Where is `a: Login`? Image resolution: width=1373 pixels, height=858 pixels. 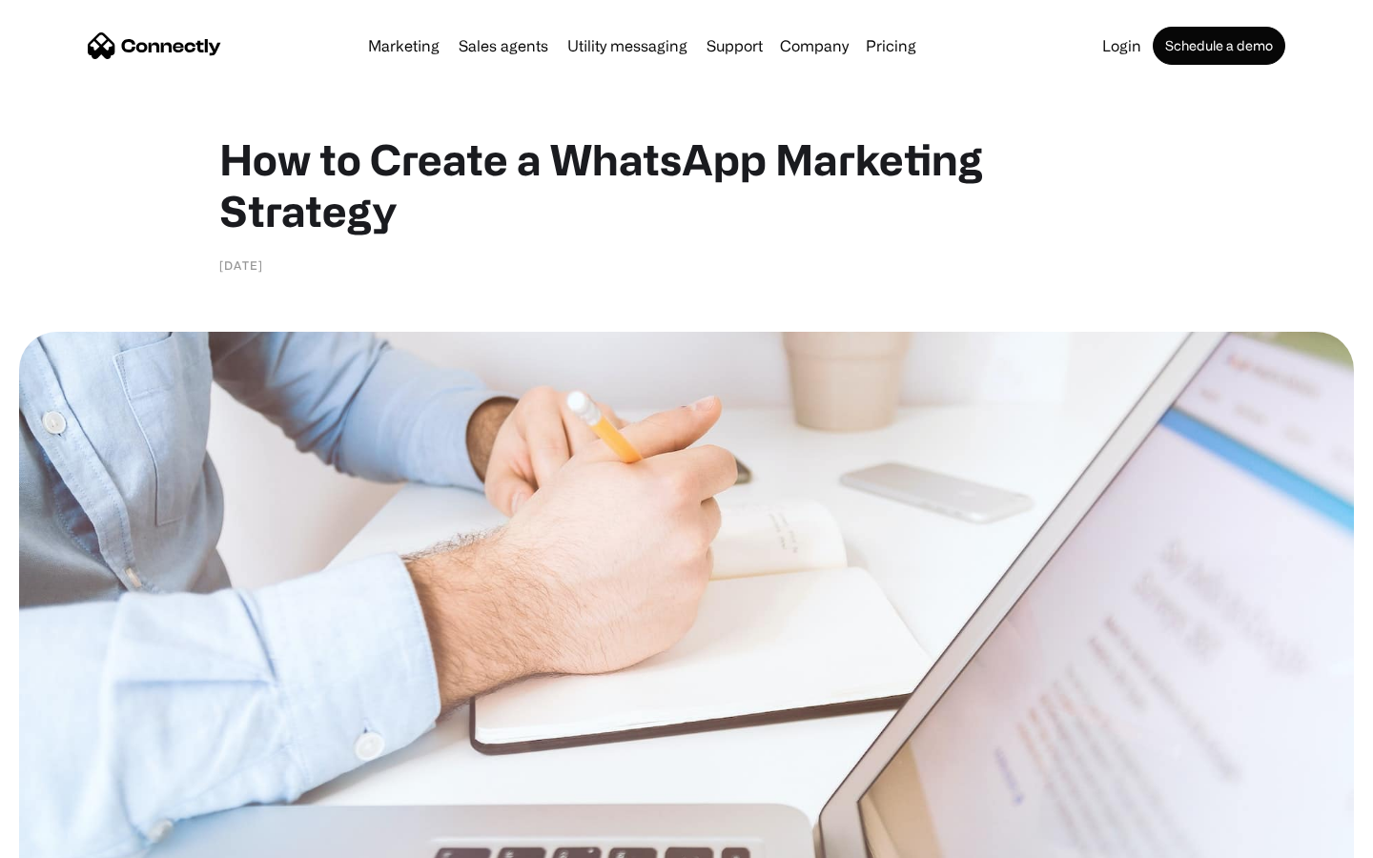 a: Login is located at coordinates (1121, 46).